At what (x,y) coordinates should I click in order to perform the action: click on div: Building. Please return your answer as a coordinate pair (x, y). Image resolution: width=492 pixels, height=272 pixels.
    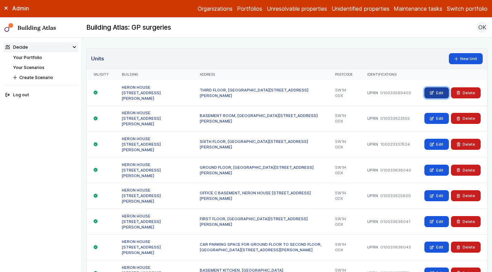
    Looking at the image, I should click on (154, 74).